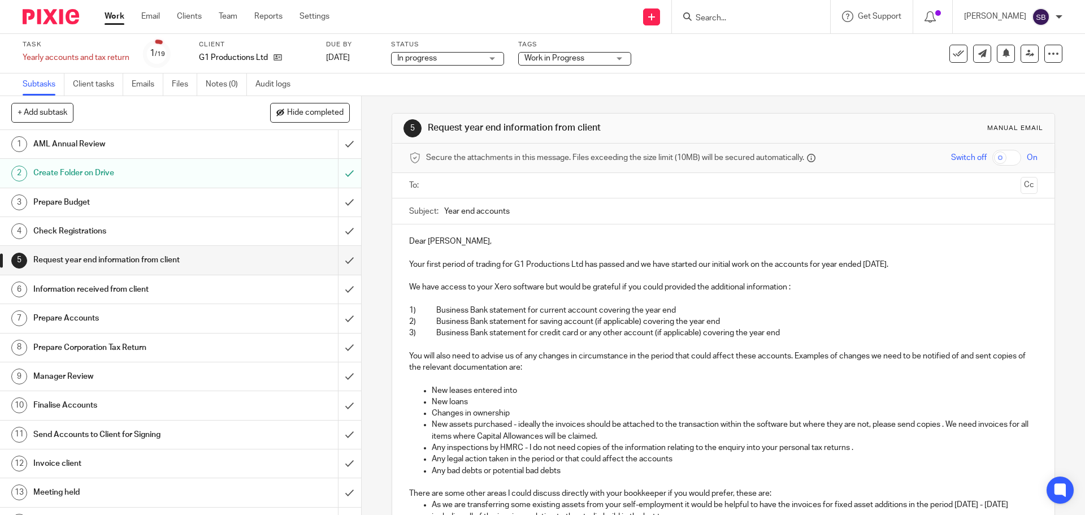 The image size is (1085, 515). What do you see at coordinates (1015, 128) in the screenshot?
I see `div: Manual email` at bounding box center [1015, 128].